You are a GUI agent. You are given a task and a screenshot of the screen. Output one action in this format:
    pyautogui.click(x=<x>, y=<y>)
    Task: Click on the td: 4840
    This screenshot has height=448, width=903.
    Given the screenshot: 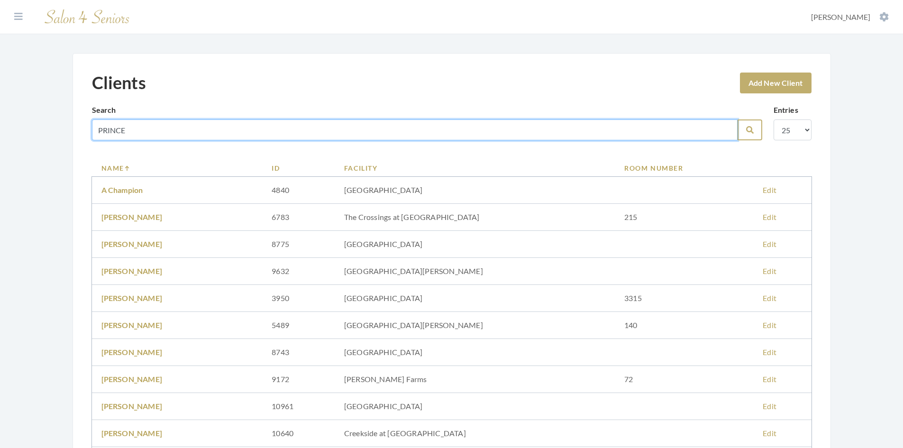 What is the action you would take?
    pyautogui.click(x=298, y=190)
    